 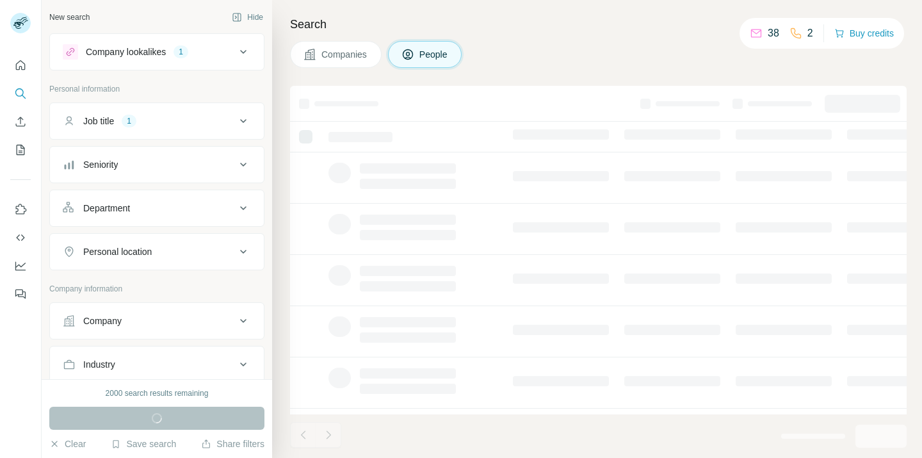 What do you see at coordinates (434, 54) in the screenshot?
I see `span: People` at bounding box center [434, 54].